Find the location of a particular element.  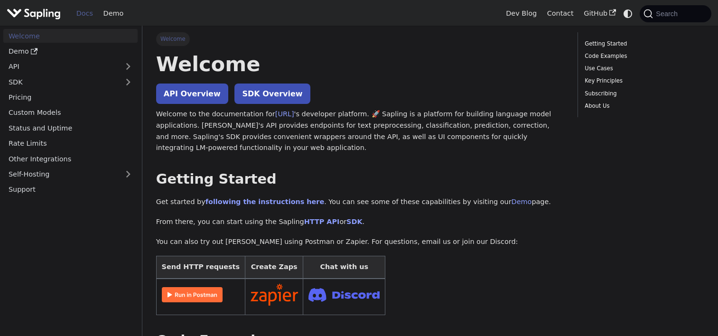

p: Get started by . You can see some of these capabilities by visiting our page. is located at coordinates (360, 202).